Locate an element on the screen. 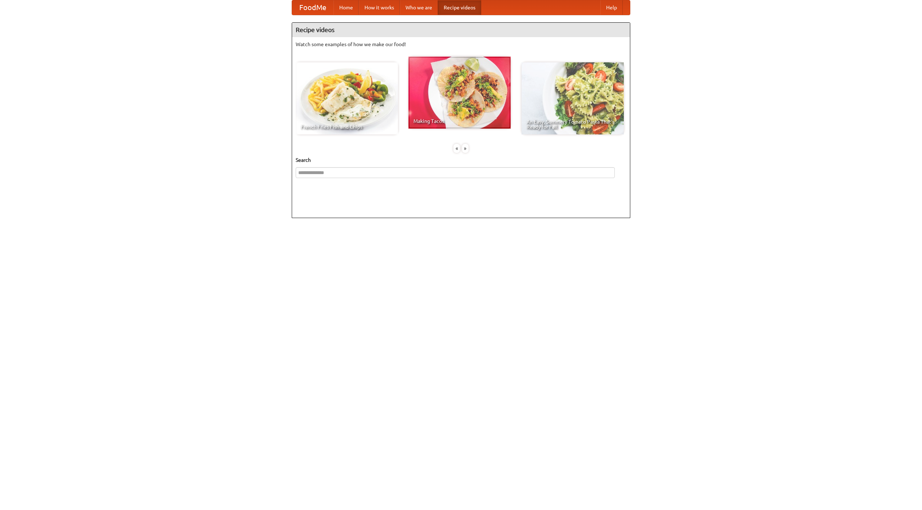 This screenshot has width=922, height=510. span: Making Tacos is located at coordinates (460, 121).